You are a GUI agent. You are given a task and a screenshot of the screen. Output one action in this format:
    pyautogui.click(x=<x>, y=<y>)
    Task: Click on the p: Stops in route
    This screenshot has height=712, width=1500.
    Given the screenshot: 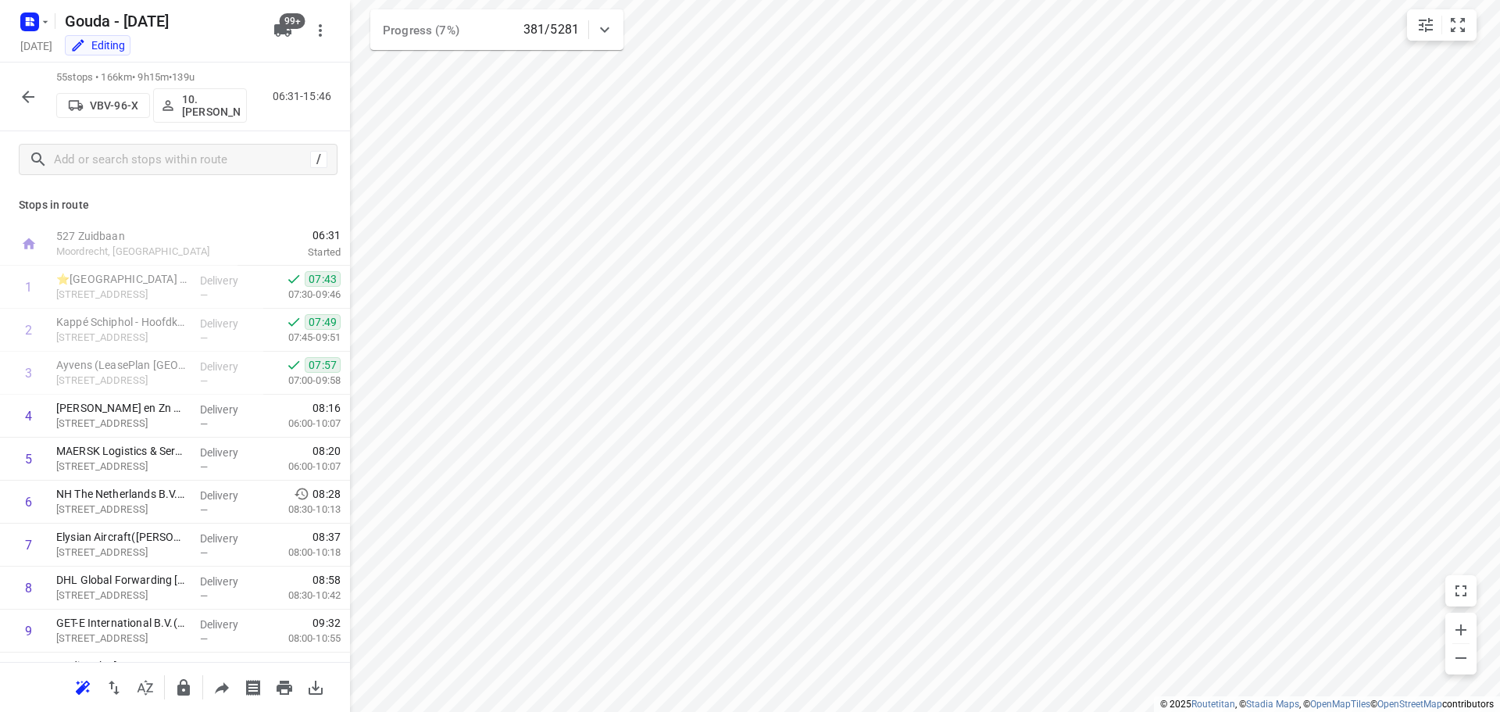 What is the action you would take?
    pyautogui.click(x=175, y=205)
    